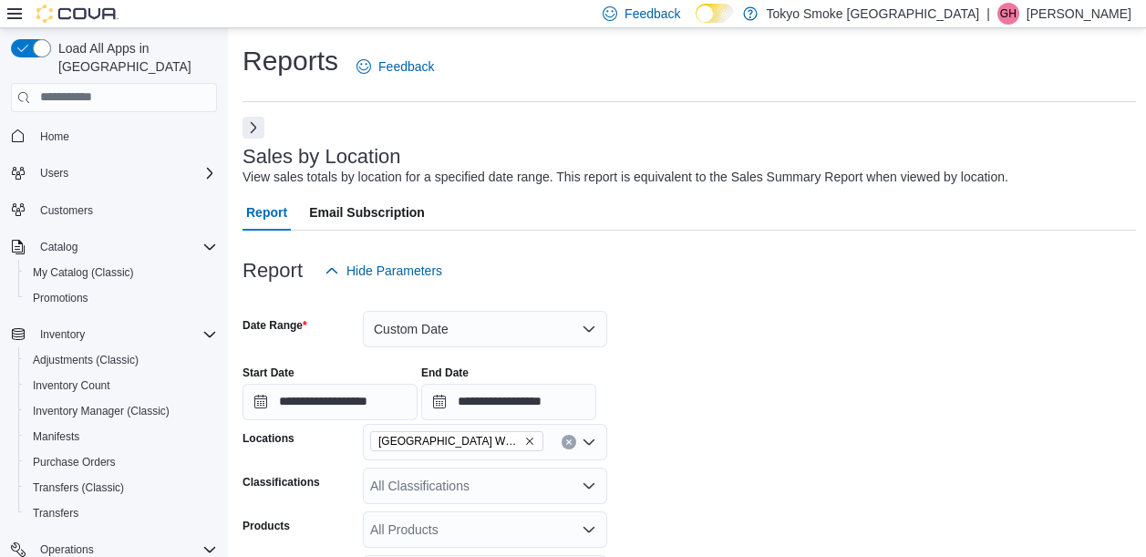  I want to click on h3: Report, so click(273, 271).